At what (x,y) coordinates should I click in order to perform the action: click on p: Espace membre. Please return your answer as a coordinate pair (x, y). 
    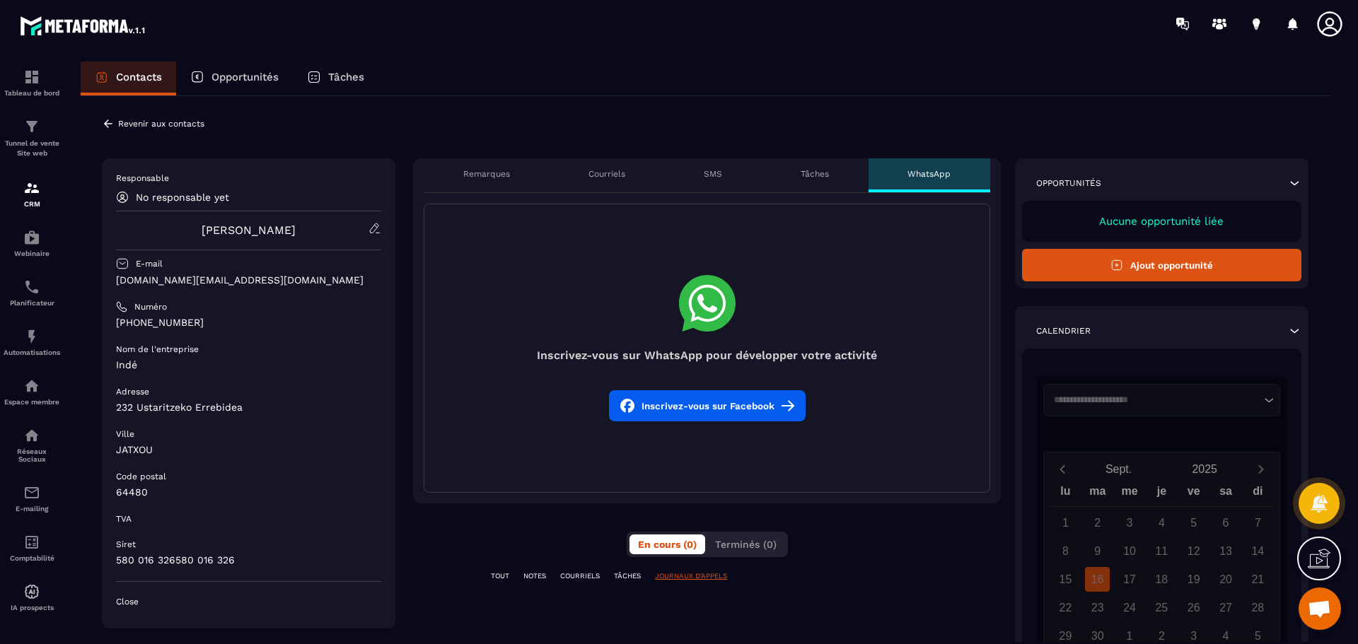
    Looking at the image, I should click on (32, 402).